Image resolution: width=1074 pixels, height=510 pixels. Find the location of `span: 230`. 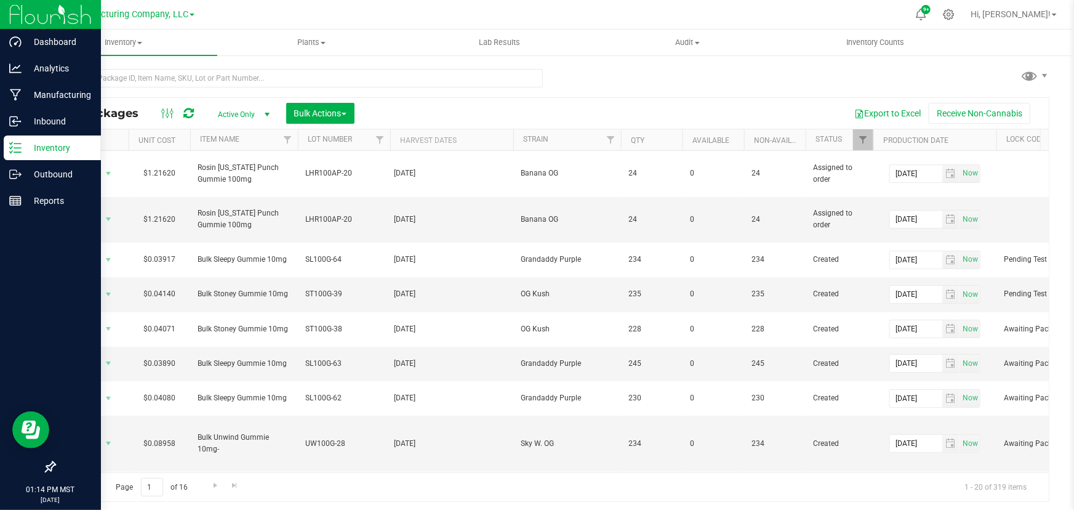

span: 230 is located at coordinates (775, 398).